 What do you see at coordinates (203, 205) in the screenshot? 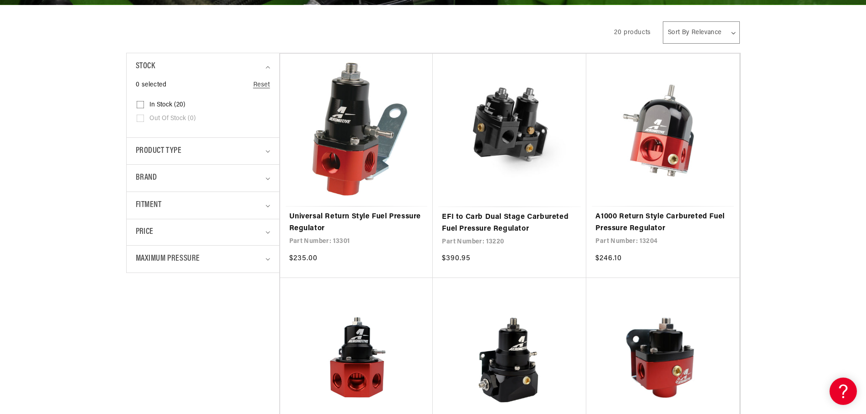
I see `summary: Fitment (0 selected)` at bounding box center [203, 205].